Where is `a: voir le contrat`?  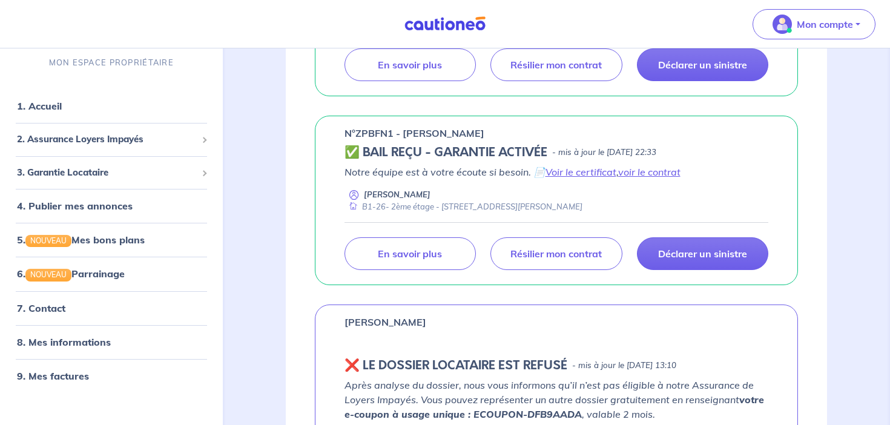
a: voir le contrat is located at coordinates (649, 172).